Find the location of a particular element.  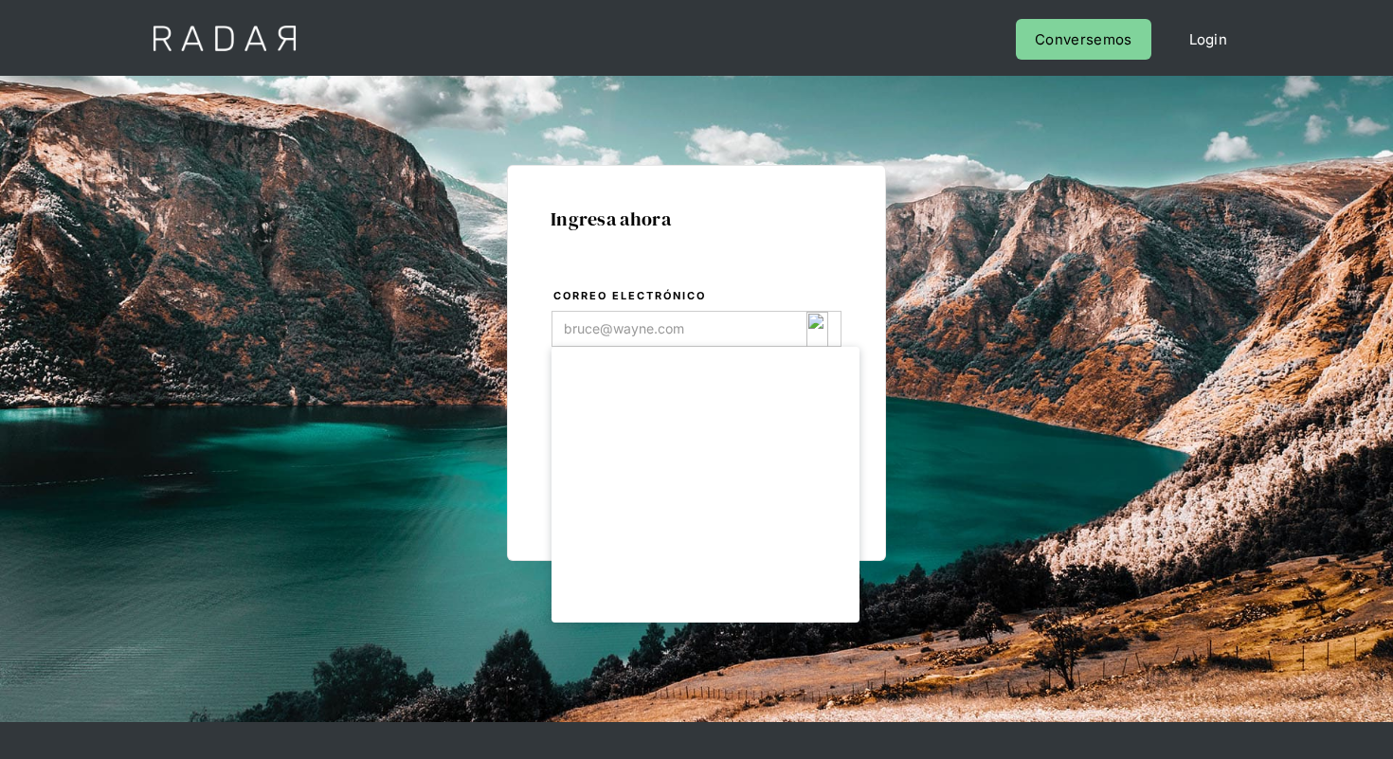

form: Login Form is located at coordinates (696, 402).